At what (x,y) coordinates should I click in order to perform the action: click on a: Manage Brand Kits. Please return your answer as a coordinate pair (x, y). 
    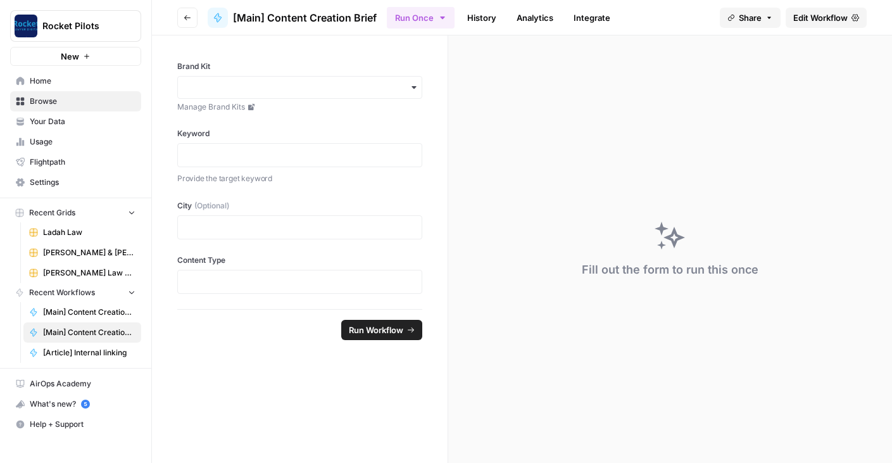
    Looking at the image, I should click on (299, 107).